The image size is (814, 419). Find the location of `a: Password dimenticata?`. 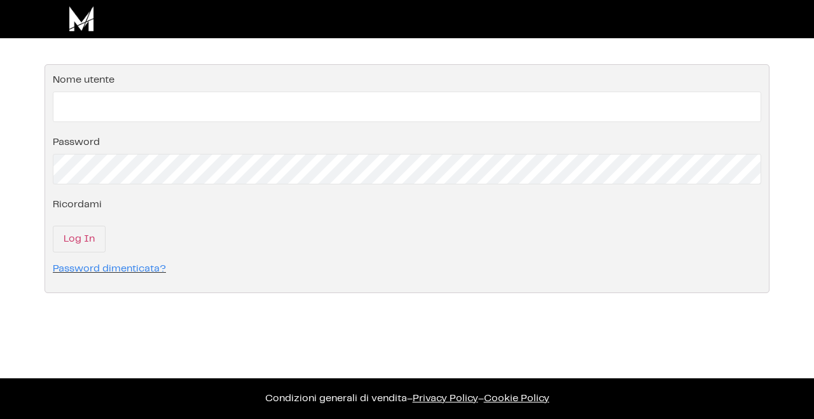

a: Password dimenticata? is located at coordinates (109, 268).